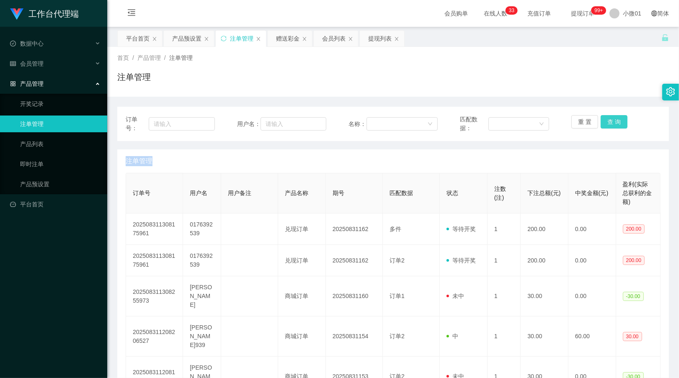  I want to click on sup: 1030, so click(599, 10).